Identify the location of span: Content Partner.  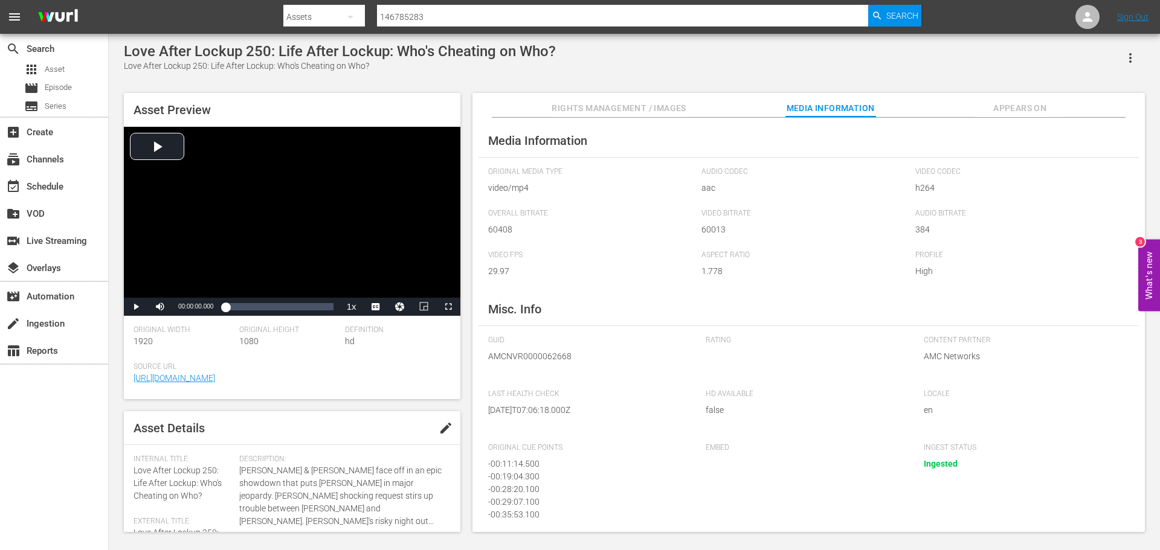
(1023, 341).